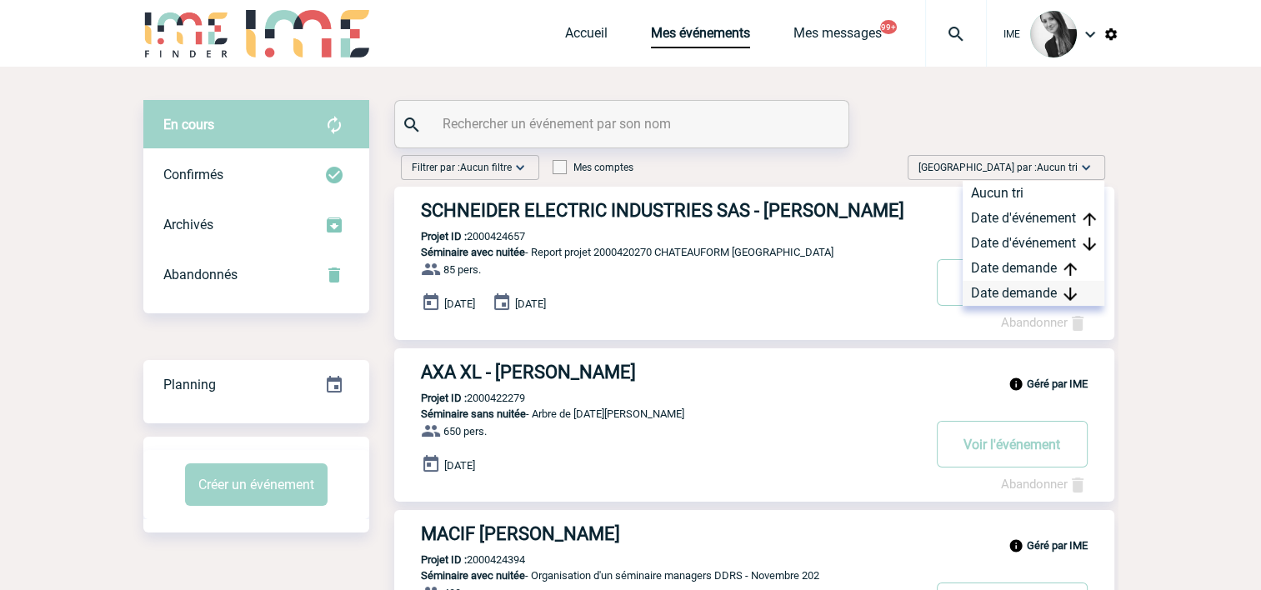 The height and width of the screenshot is (590, 1261). I want to click on span: Aucun tri, so click(1057, 168).